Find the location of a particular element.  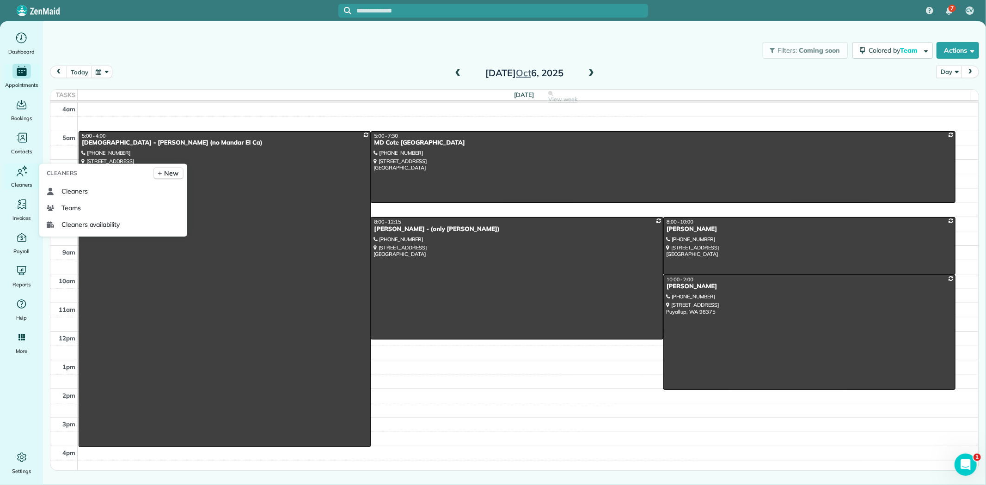

svg: Focus search is located at coordinates (347, 11).